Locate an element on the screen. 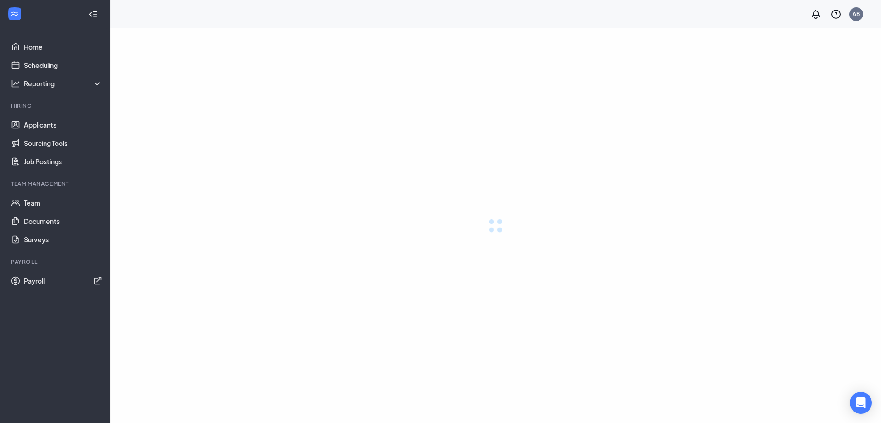  svg: WorkstreamLogo is located at coordinates (15, 14).